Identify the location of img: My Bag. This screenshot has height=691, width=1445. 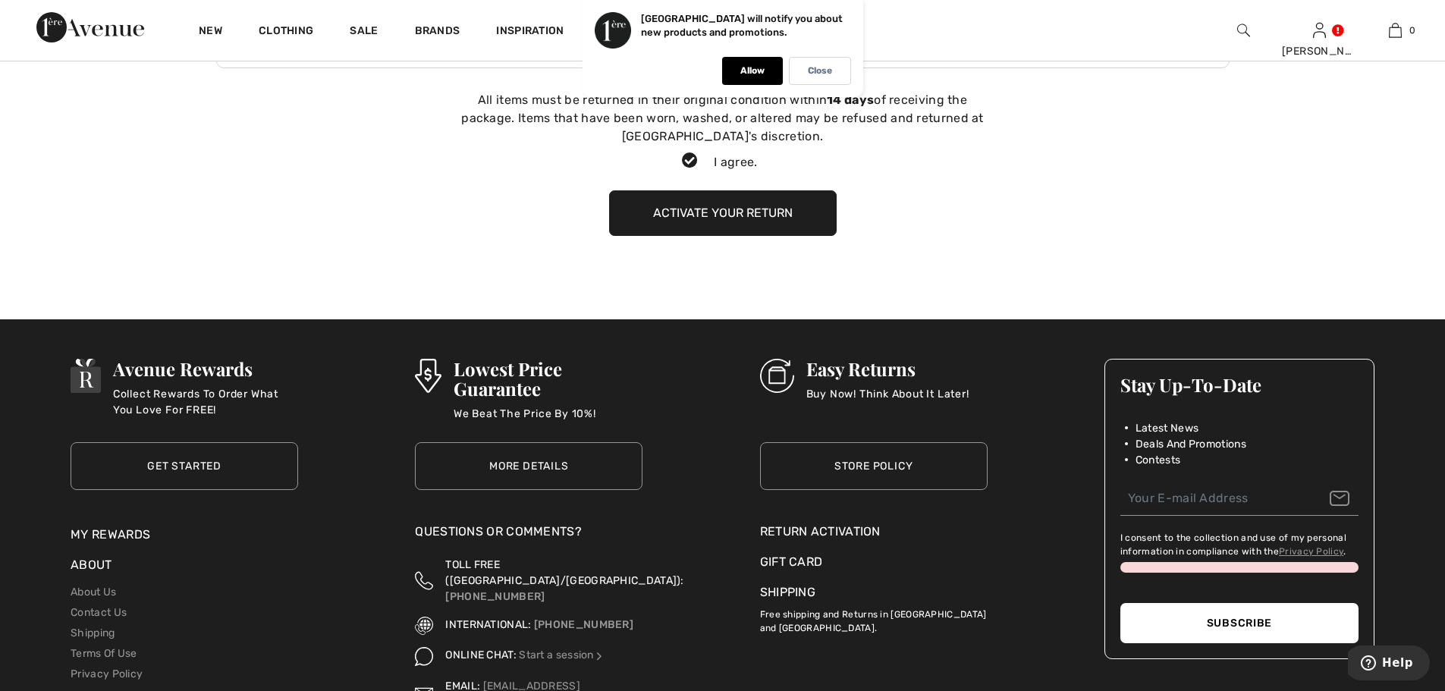
(1395, 30).